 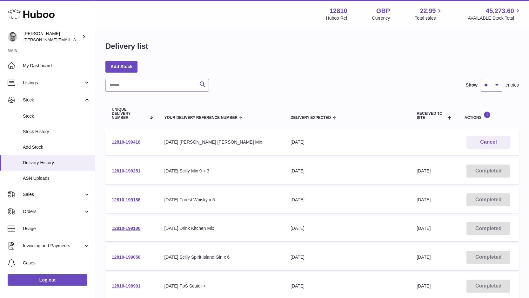 I want to click on span: Add Stock, so click(x=56, y=147).